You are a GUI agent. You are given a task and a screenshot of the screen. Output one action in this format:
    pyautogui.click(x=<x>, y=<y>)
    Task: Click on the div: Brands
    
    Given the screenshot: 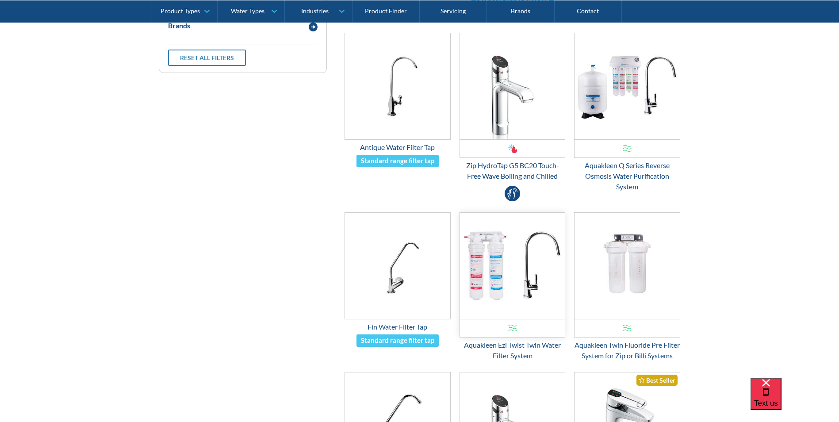 What is the action you would take?
    pyautogui.click(x=179, y=26)
    